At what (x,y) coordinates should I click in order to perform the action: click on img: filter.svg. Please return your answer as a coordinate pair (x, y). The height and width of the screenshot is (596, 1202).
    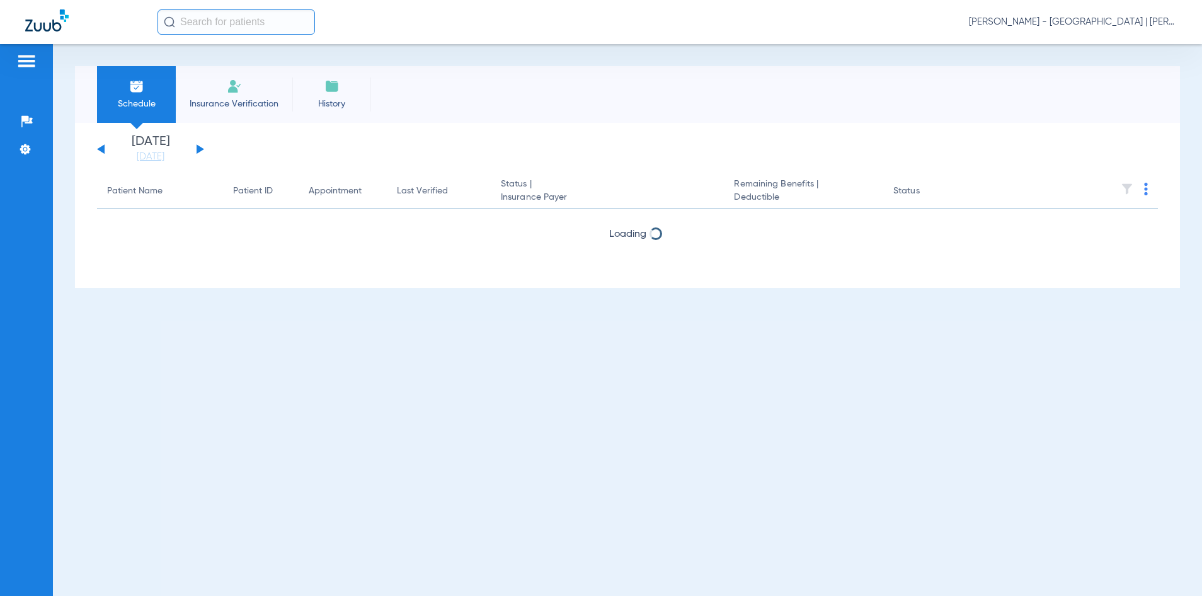
    Looking at the image, I should click on (1127, 189).